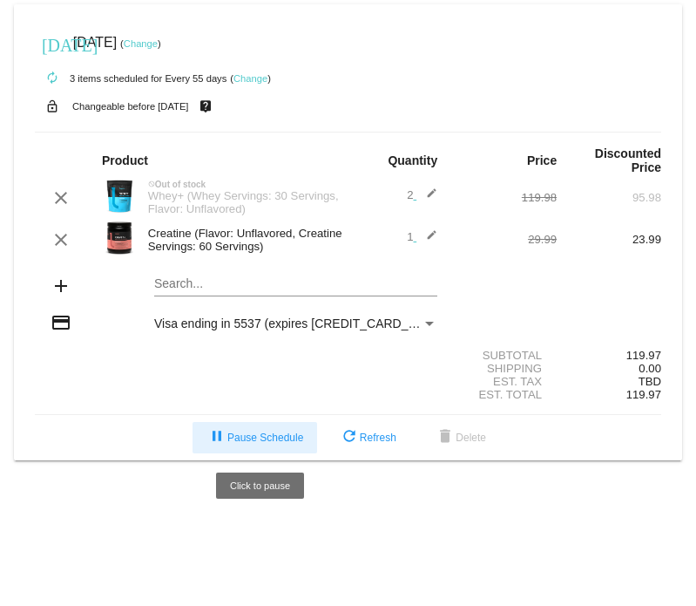 The height and width of the screenshot is (606, 696). I want to click on mat-icon: add, so click(61, 286).